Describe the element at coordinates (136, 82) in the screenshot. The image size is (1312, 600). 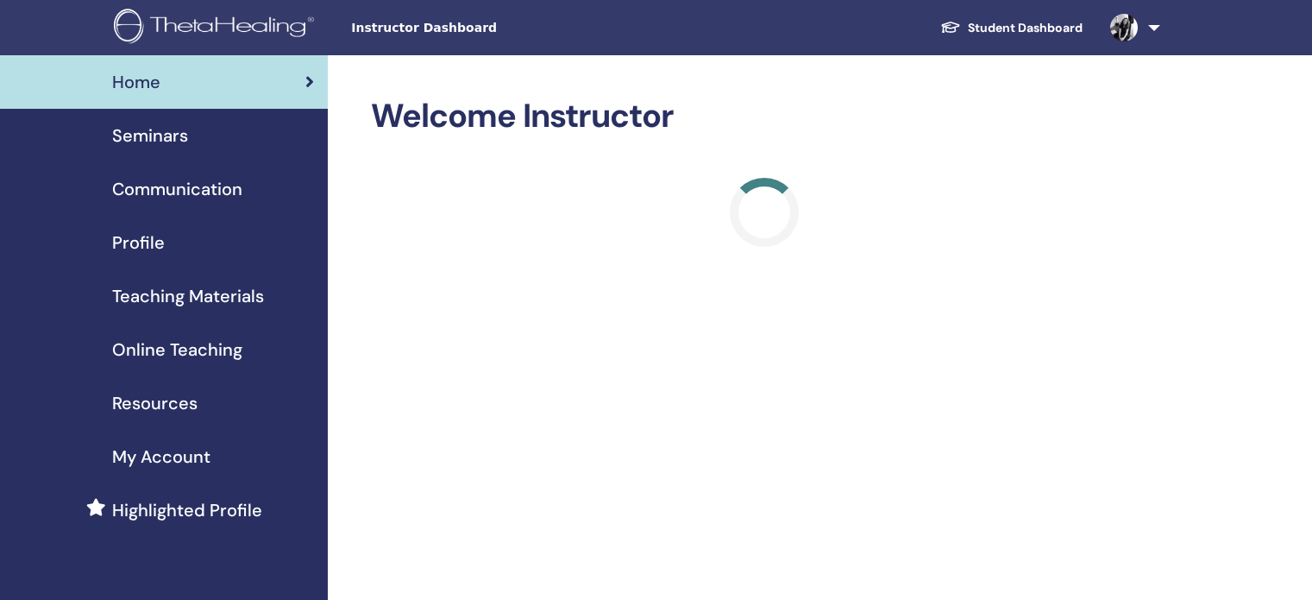
I see `span: Home` at that location.